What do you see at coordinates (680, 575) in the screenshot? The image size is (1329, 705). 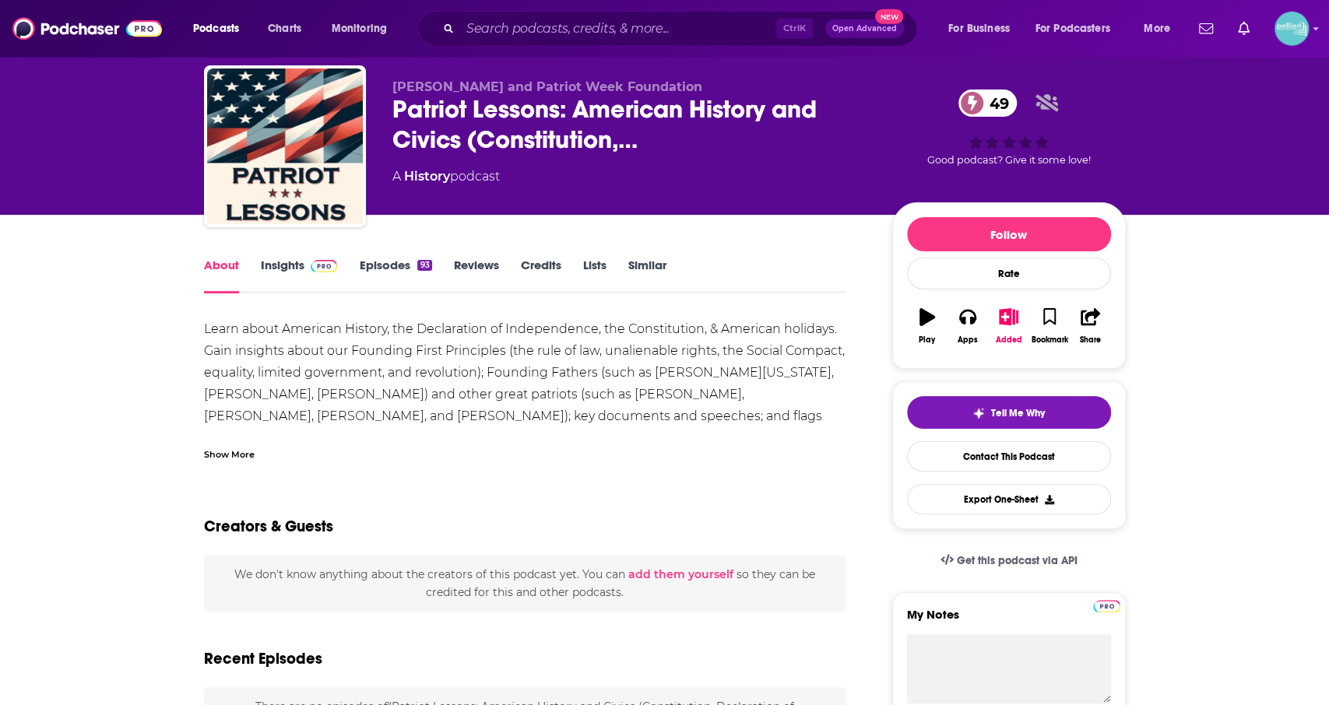 I see `button: add them yourself` at bounding box center [680, 575].